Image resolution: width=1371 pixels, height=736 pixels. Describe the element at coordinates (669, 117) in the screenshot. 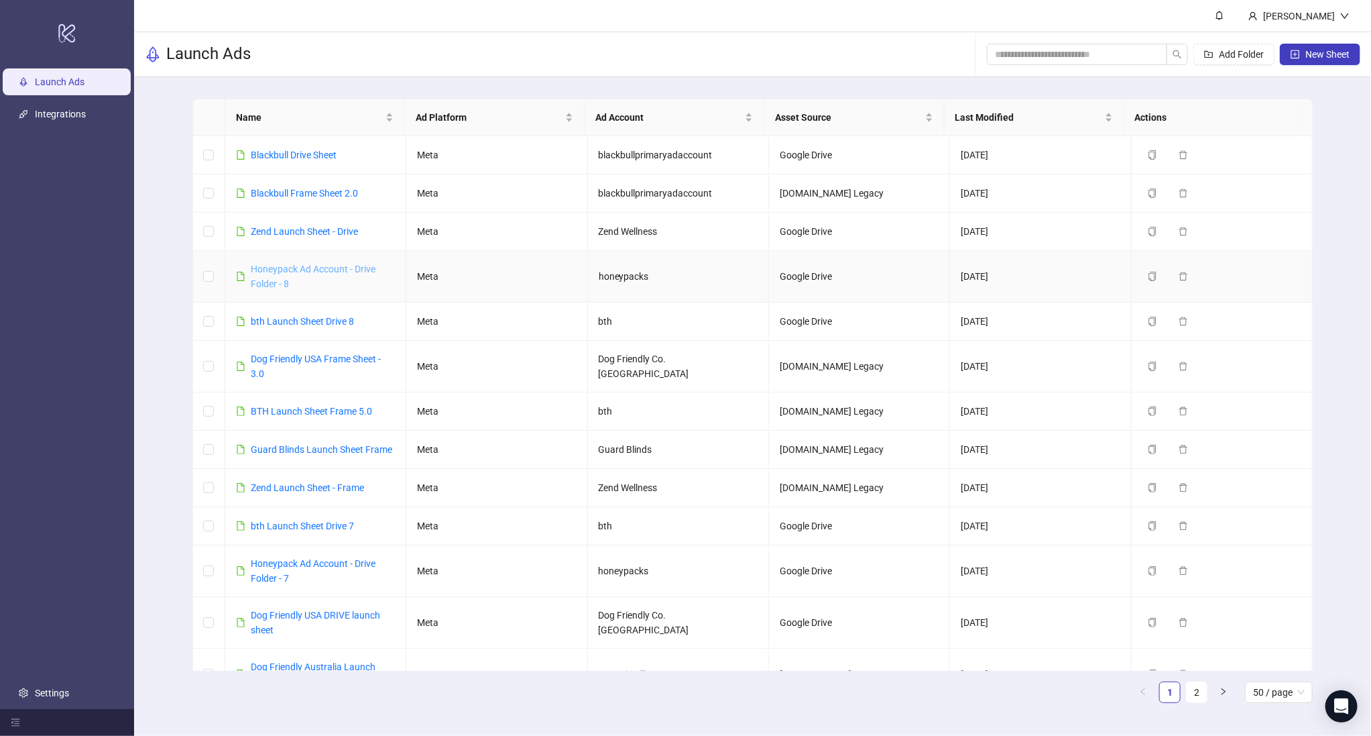

I see `span: Ad Account` at that location.